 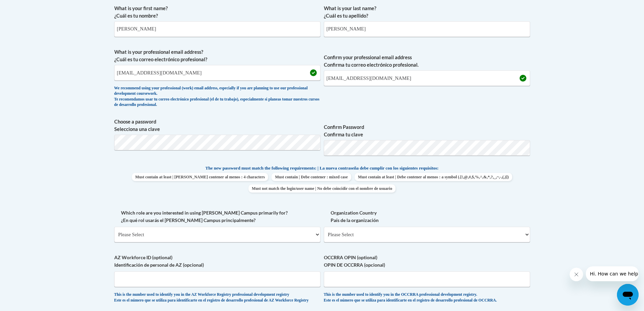 I want to click on label: What is your professional email address? ¿Cuál es tu correo electrónico profesional?, so click(x=217, y=56).